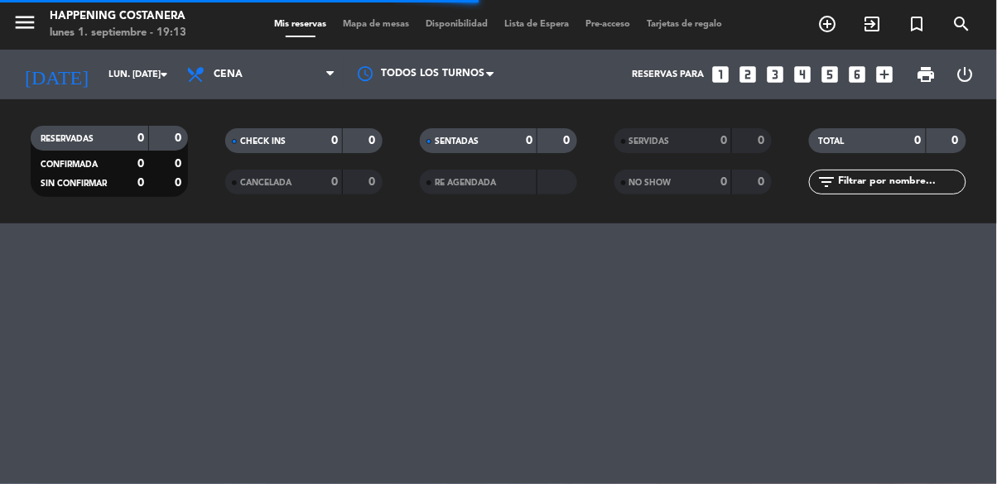 This screenshot has height=484, width=997. I want to click on span: CHECK INS, so click(263, 142).